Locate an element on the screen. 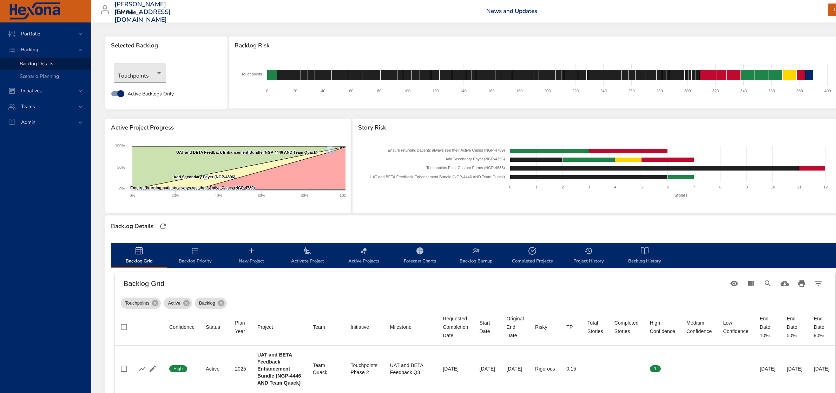 The height and width of the screenshot is (393, 836). text: UAT and BETA Feedback Enhancement Bundle (NGP-4446 AND Team Quack) is located at coordinates (247, 152).